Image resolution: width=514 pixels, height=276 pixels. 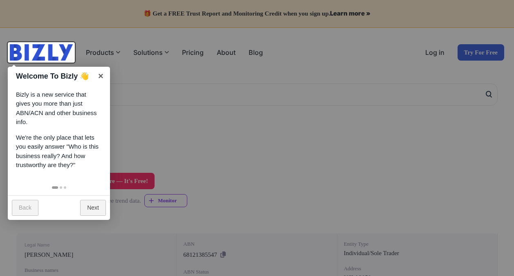 I want to click on a: Back, so click(x=25, y=207).